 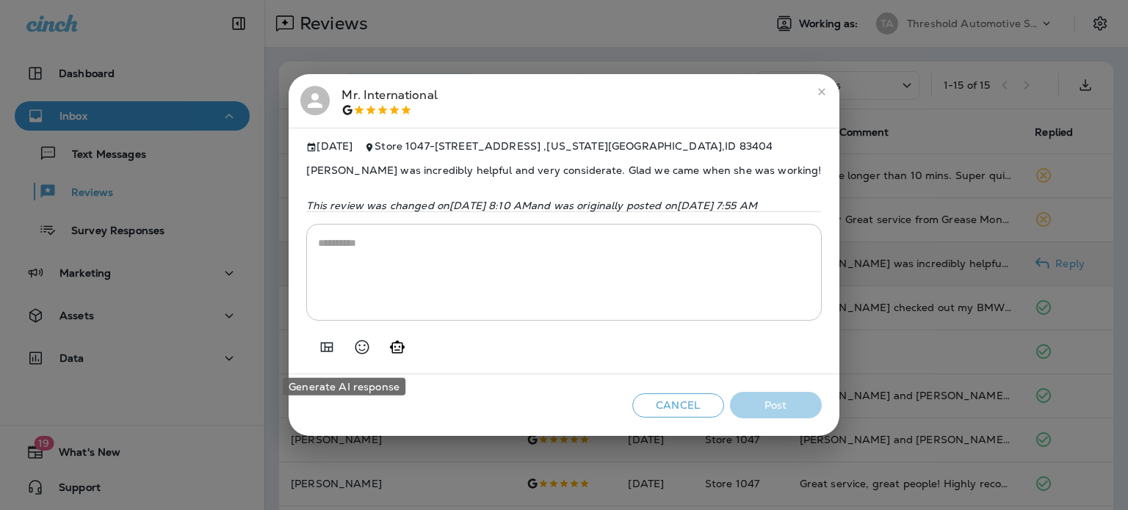 What do you see at coordinates (344, 387) in the screenshot?
I see `div: Generate AI response` at bounding box center [344, 387].